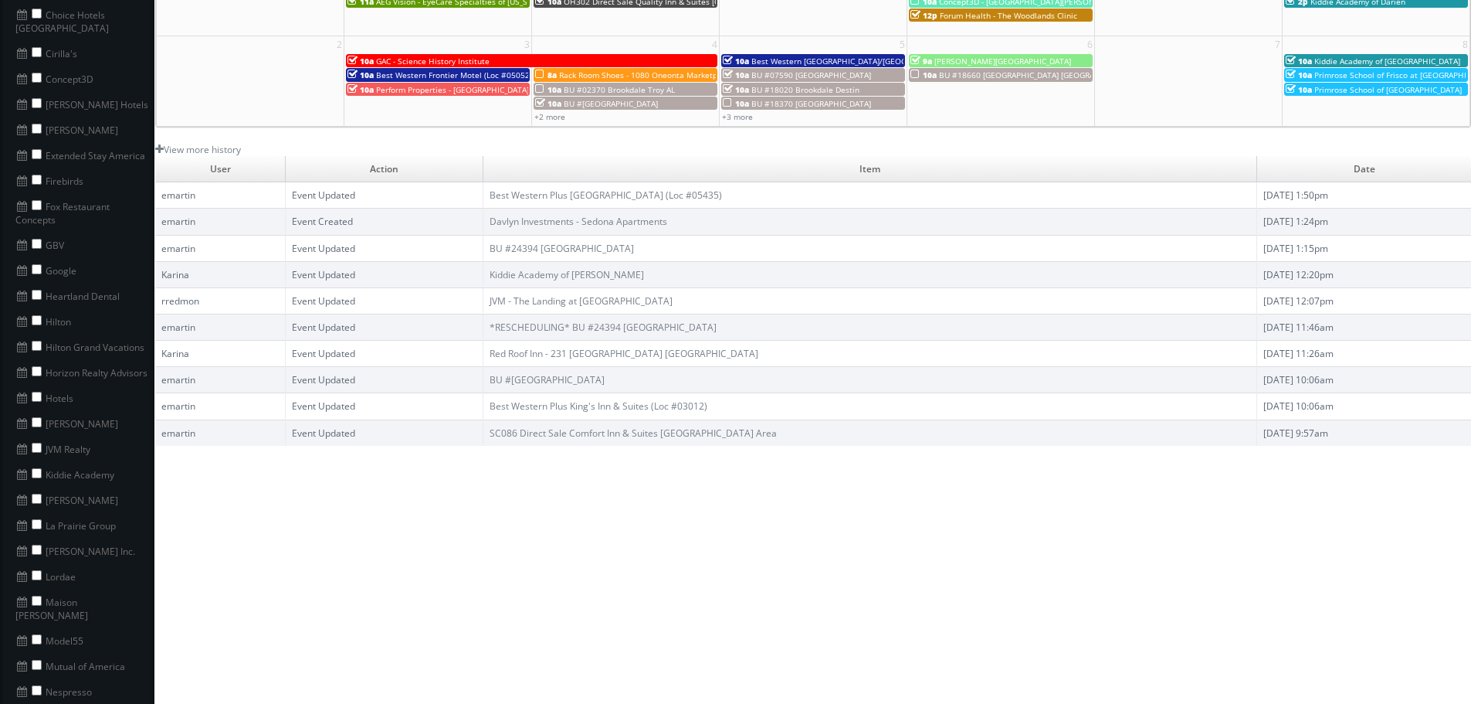 This screenshot has height=704, width=1471. Describe the element at coordinates (646, 75) in the screenshot. I see `span: Rack Room Shoes - 1080 Oneonta Marketplace` at that location.